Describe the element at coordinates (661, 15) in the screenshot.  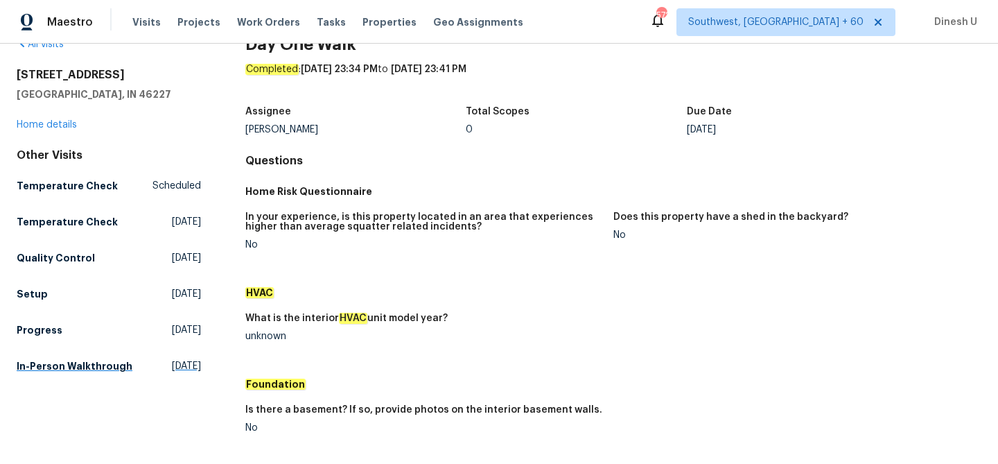
I see `div: 572` at that location.